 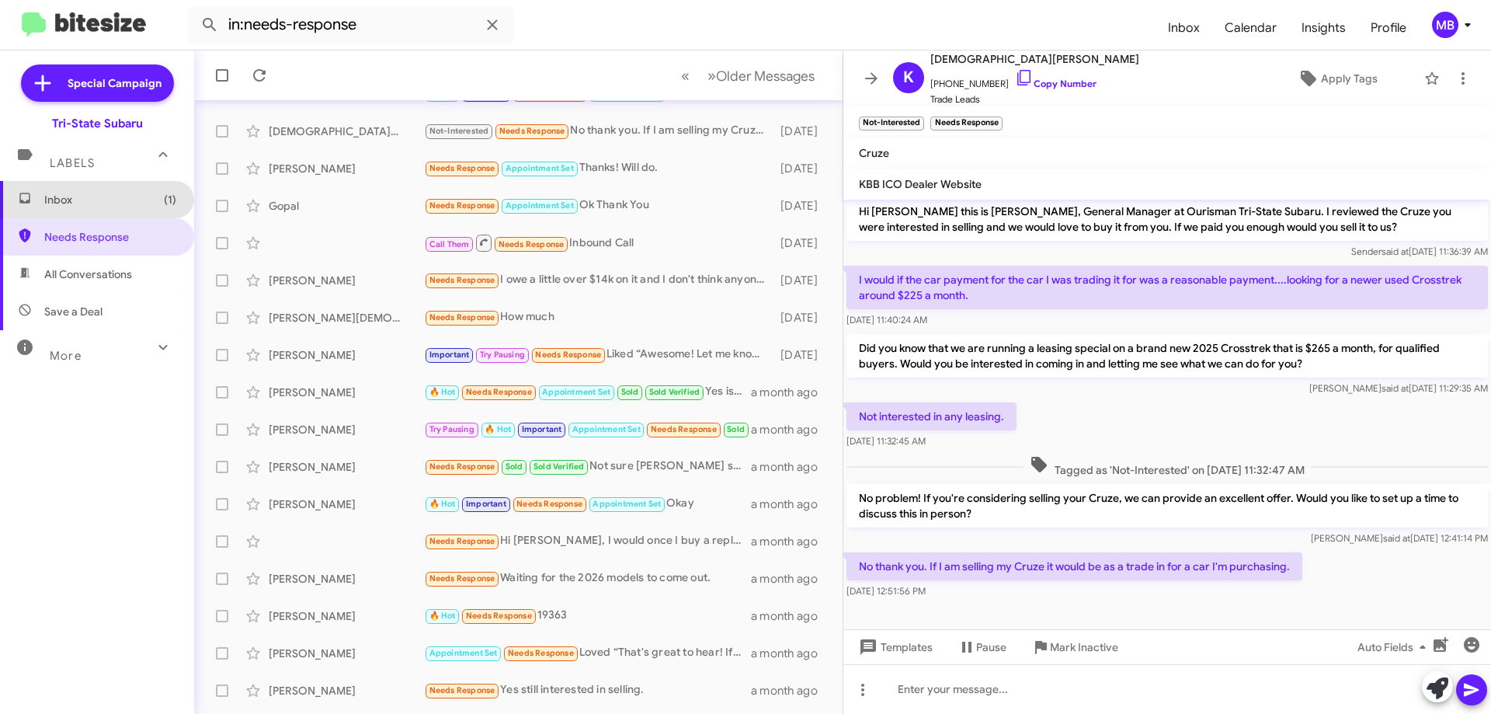 I want to click on div: Liked “Awesome! Let me know if the meantime if you have any questions that I can help with!”, so click(x=598, y=354).